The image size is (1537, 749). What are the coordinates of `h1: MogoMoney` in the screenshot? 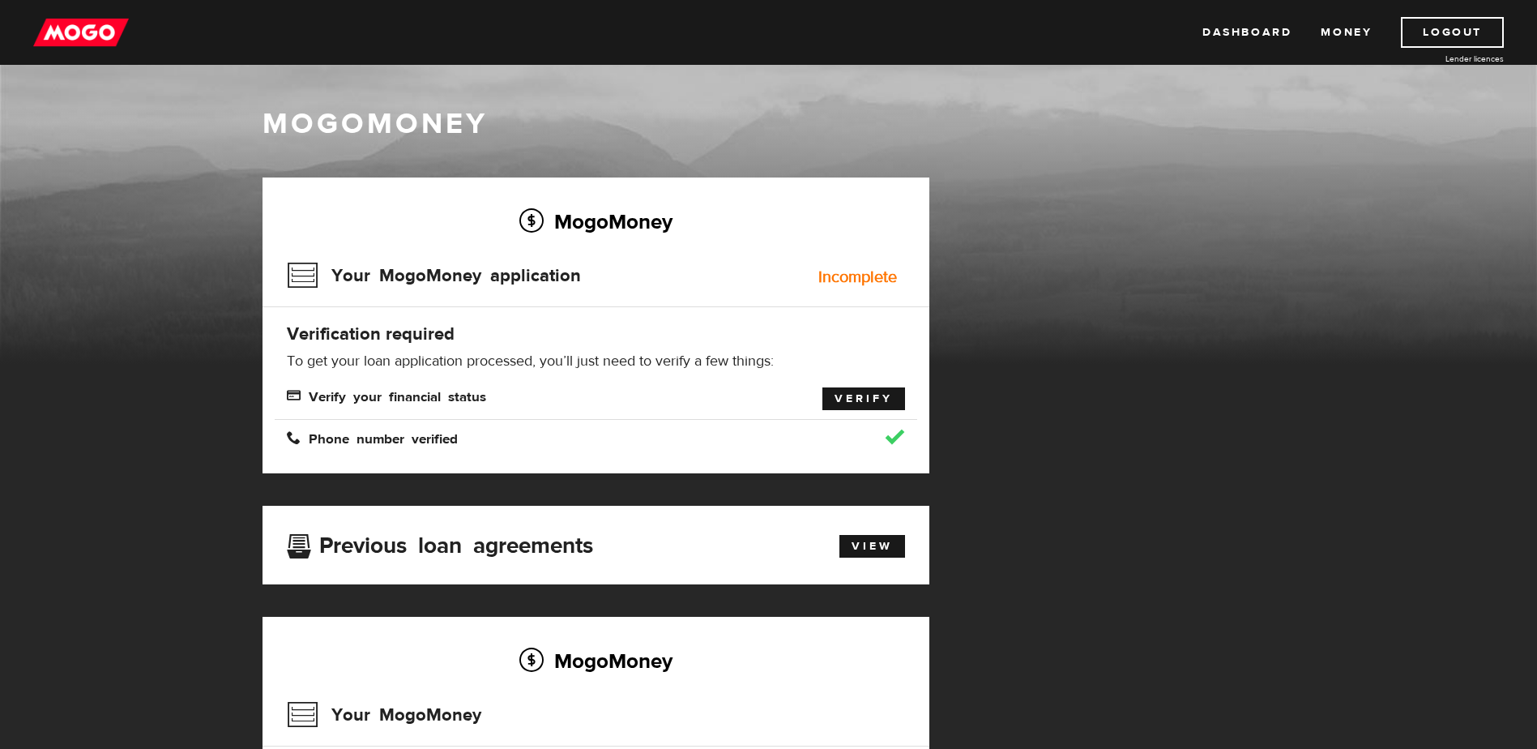 It's located at (769, 124).